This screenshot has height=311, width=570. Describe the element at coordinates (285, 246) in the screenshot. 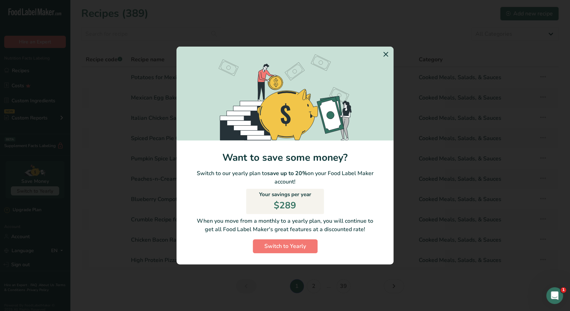

I see `span: Switch to Yearly` at that location.